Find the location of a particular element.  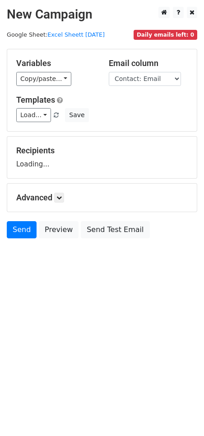

a: Load... is located at coordinates (33, 115).